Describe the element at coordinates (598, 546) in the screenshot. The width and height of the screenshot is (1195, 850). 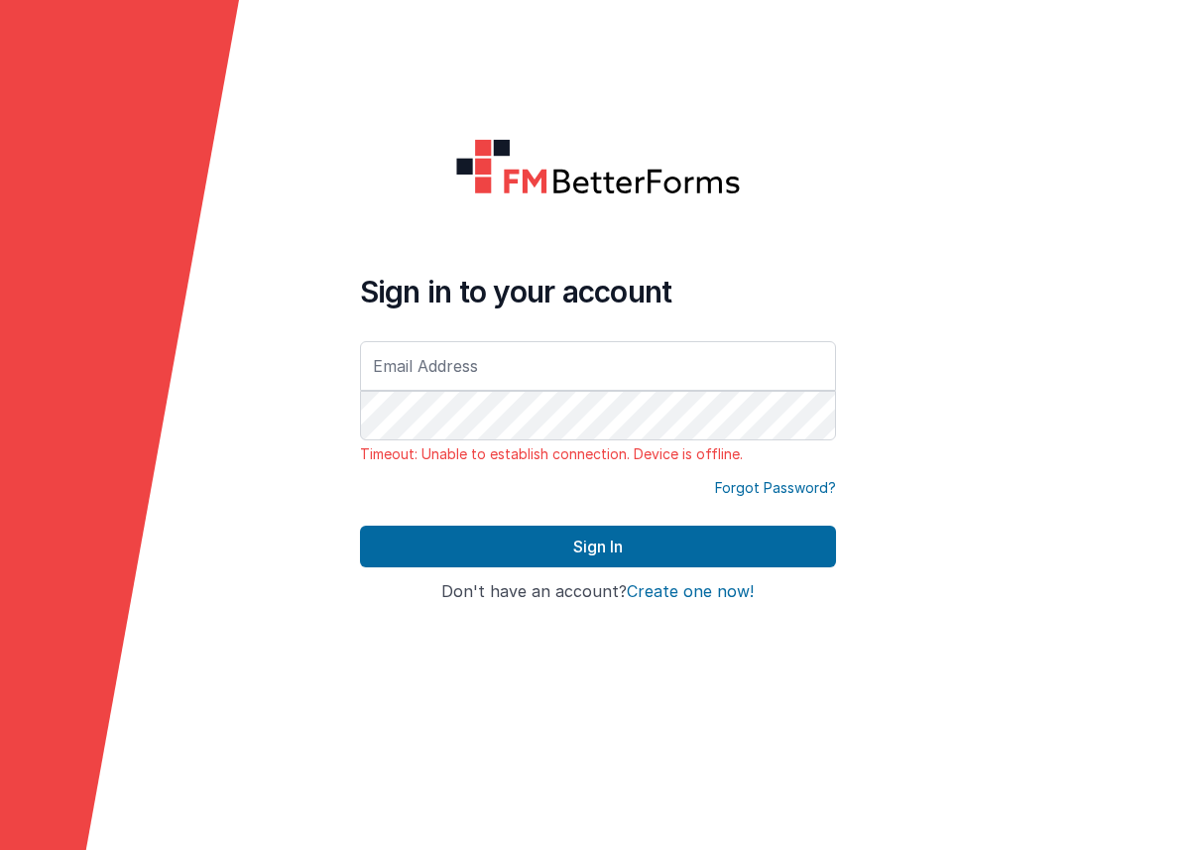
I see `button: Sign In` at that location.